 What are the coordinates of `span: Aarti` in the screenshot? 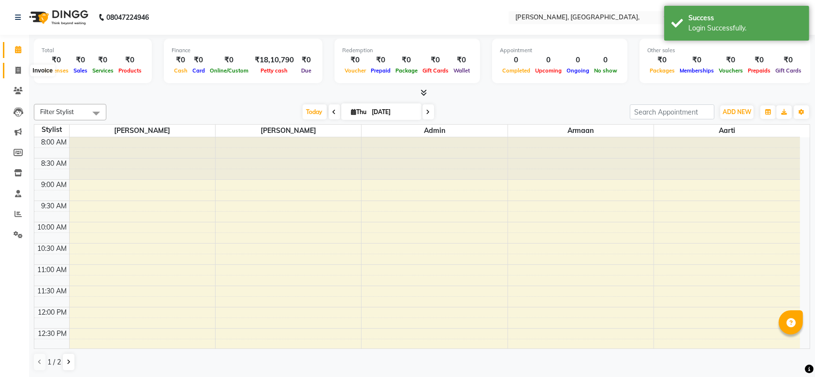 It's located at (727, 131).